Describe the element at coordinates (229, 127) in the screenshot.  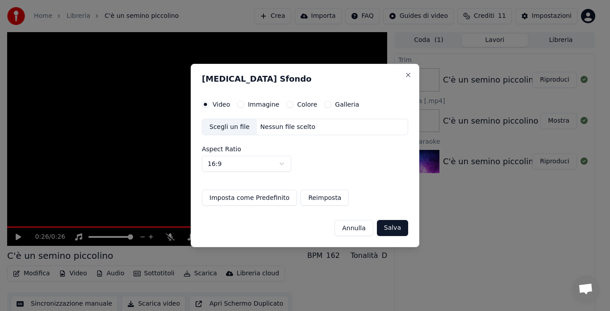
I see `div: Scegli un file` at that location.